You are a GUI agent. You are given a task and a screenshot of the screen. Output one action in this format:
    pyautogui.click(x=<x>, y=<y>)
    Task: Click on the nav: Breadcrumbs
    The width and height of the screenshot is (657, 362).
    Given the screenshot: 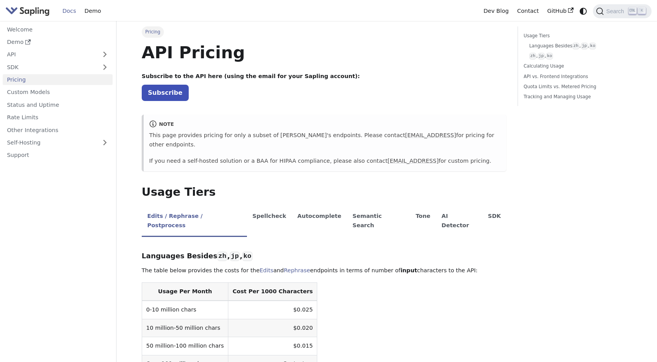 What is the action you would take?
    pyautogui.click(x=324, y=32)
    